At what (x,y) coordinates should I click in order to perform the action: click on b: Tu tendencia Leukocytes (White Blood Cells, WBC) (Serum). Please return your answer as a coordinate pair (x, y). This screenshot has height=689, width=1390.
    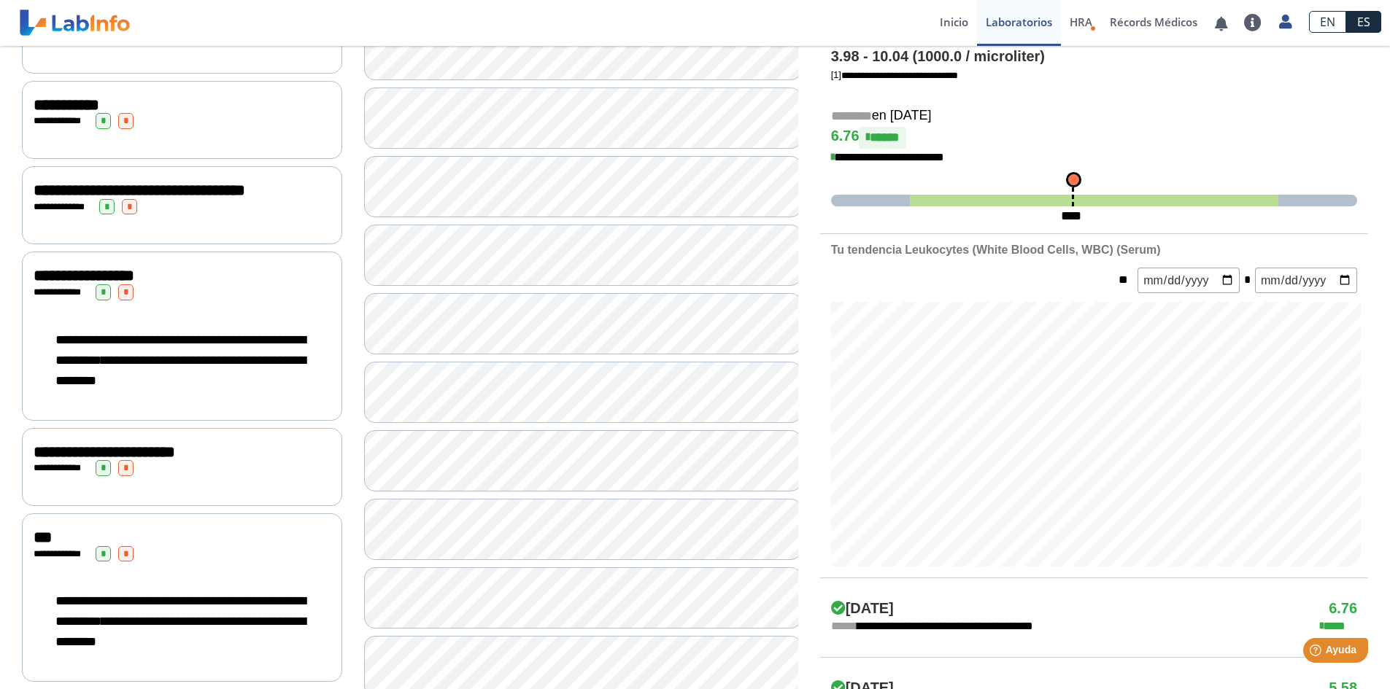
    Looking at the image, I should click on (996, 249).